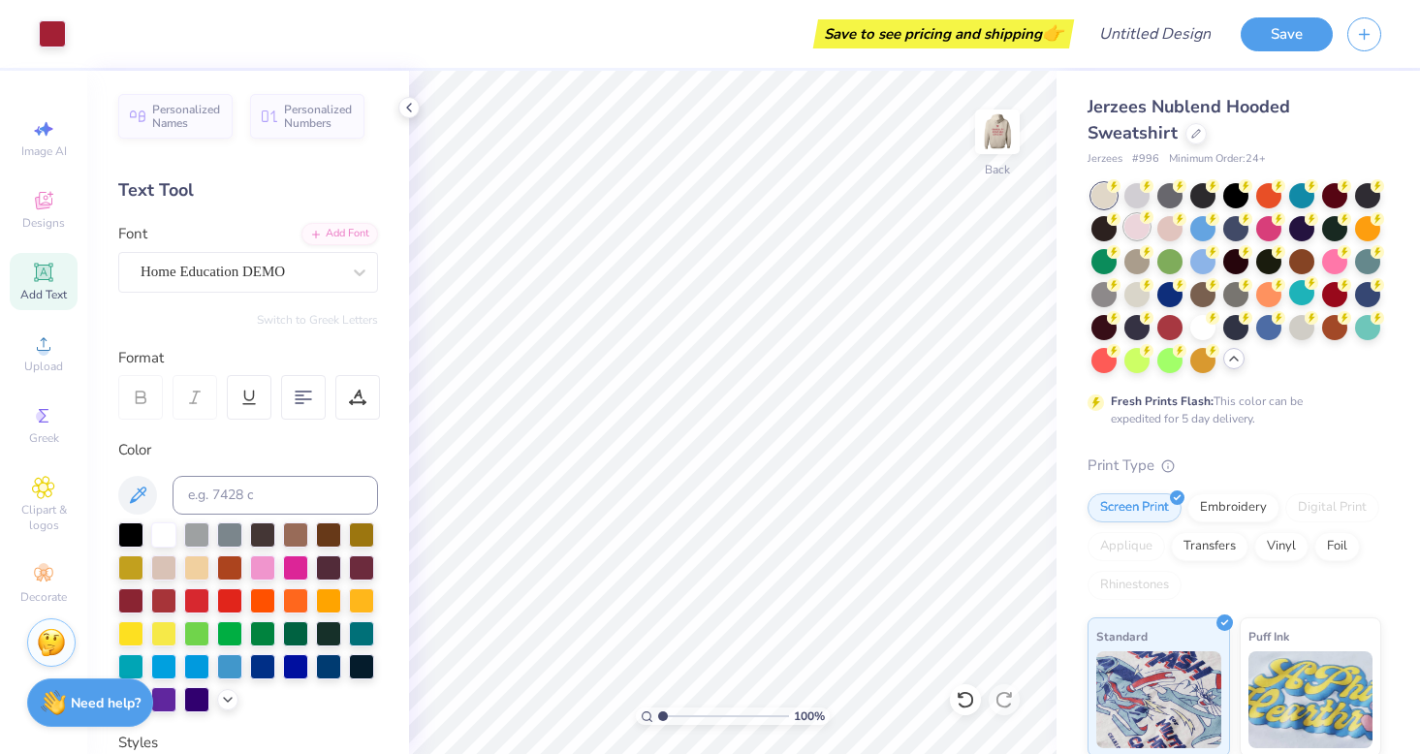 The height and width of the screenshot is (754, 1420). I want to click on span: Minimum Order: 24 +, so click(1217, 159).